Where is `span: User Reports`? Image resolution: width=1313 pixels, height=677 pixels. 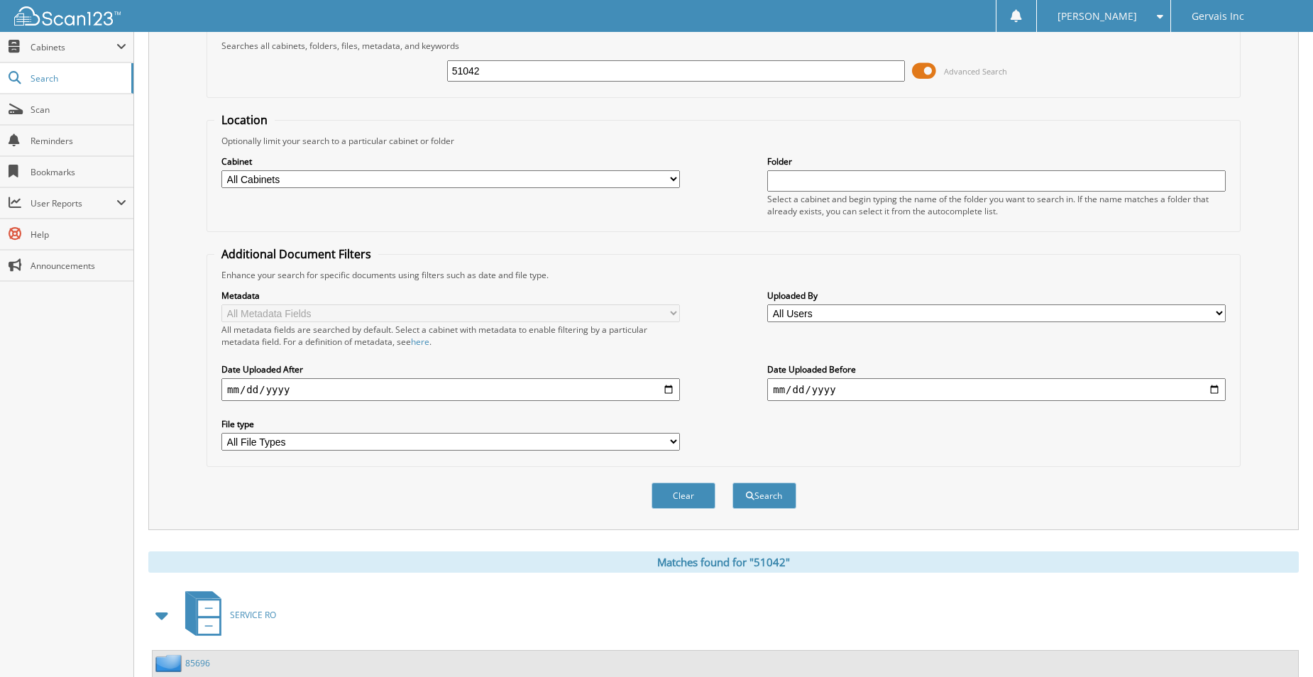
span: User Reports is located at coordinates (73, 203).